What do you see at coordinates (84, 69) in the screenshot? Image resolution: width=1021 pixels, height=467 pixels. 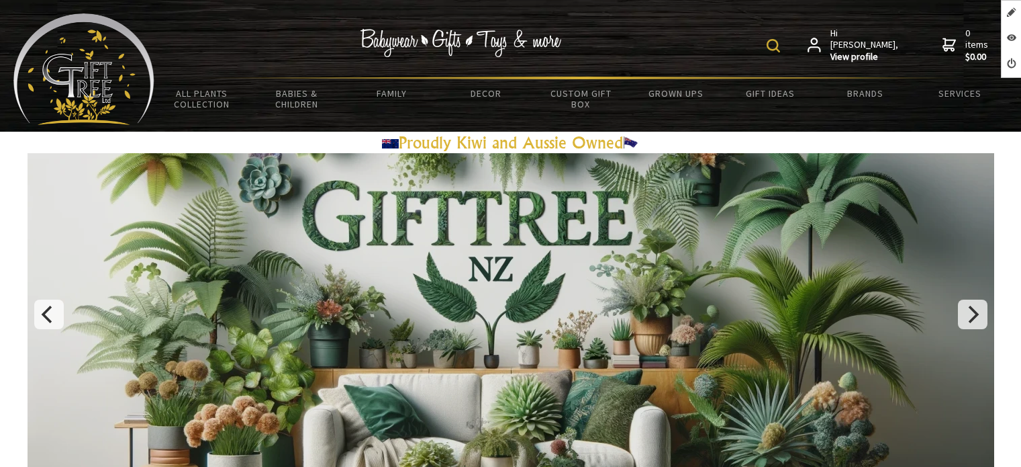 I see `img: Babyware - Gifts - Toys and more...` at bounding box center [84, 69].